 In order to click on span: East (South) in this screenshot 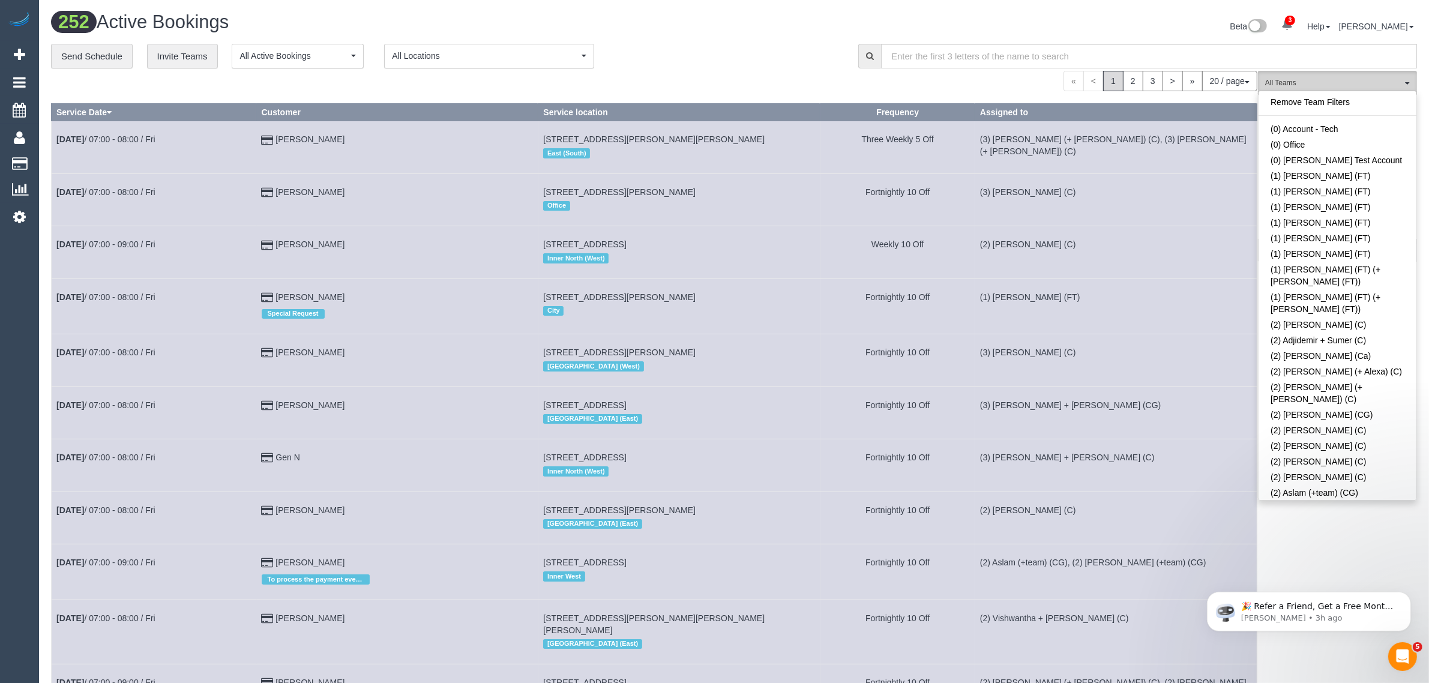, I will do `click(567, 153)`.